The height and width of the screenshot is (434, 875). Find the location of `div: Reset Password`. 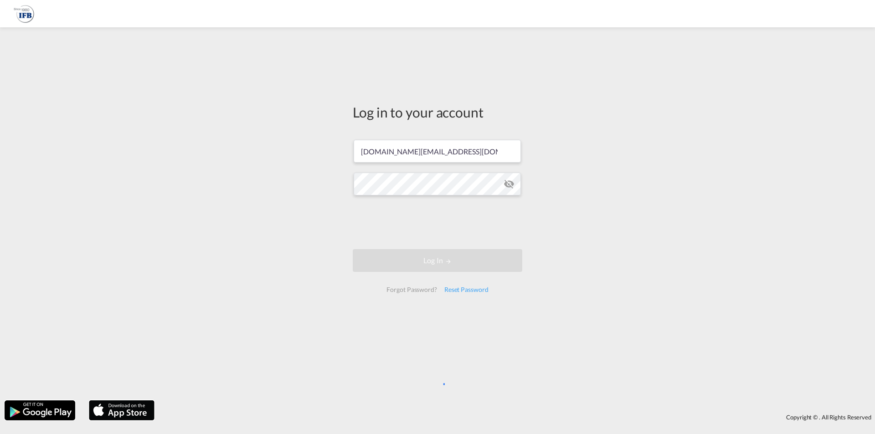

div: Reset Password is located at coordinates (466, 290).